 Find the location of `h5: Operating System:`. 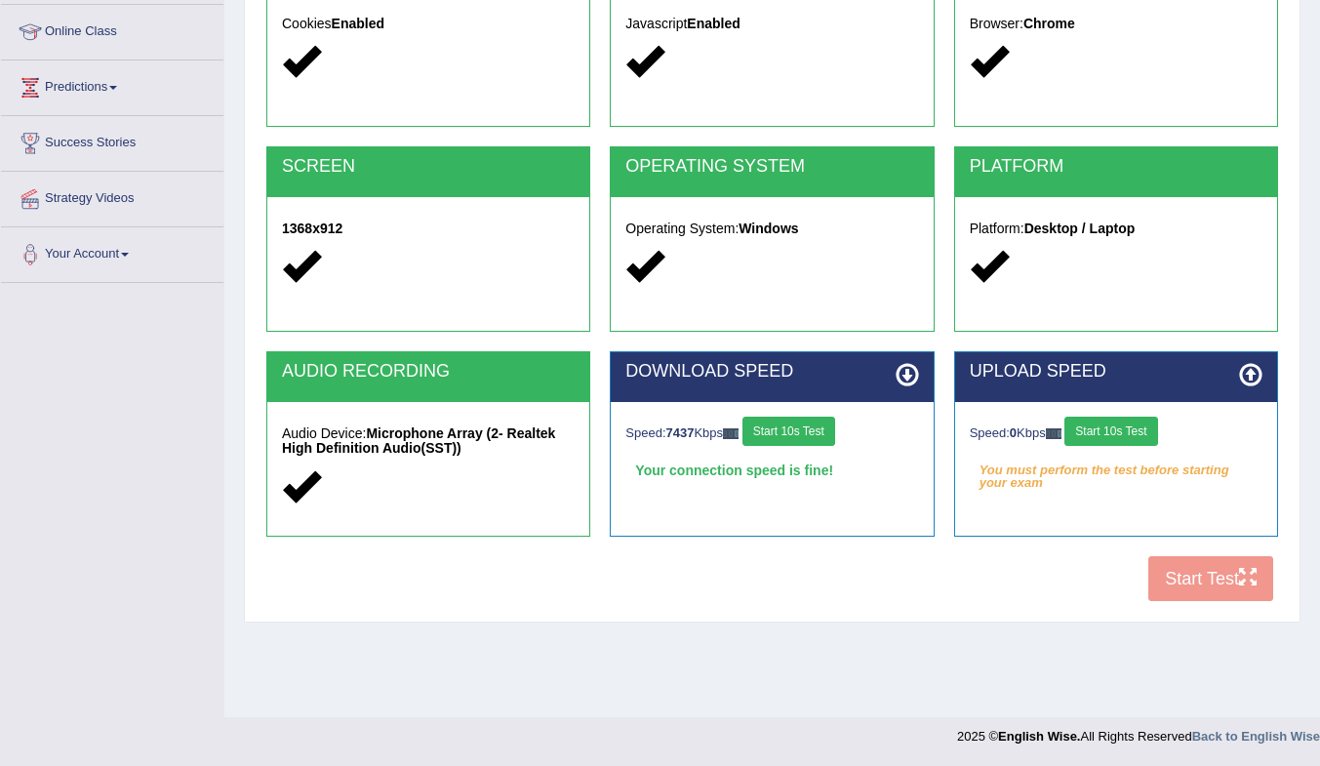

h5: Operating System: is located at coordinates (772, 228).